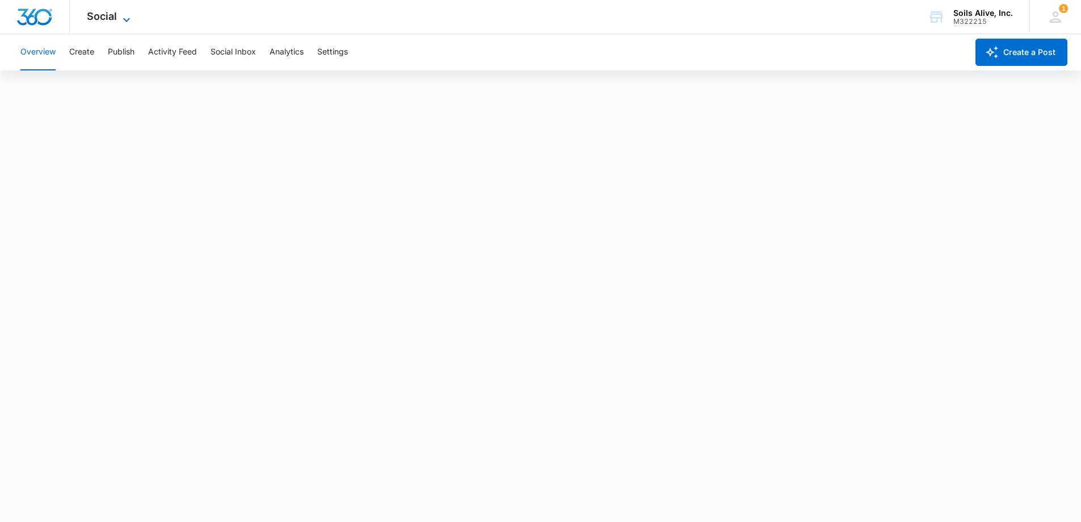 The width and height of the screenshot is (1081, 522). I want to click on button: Social Inbox, so click(233, 52).